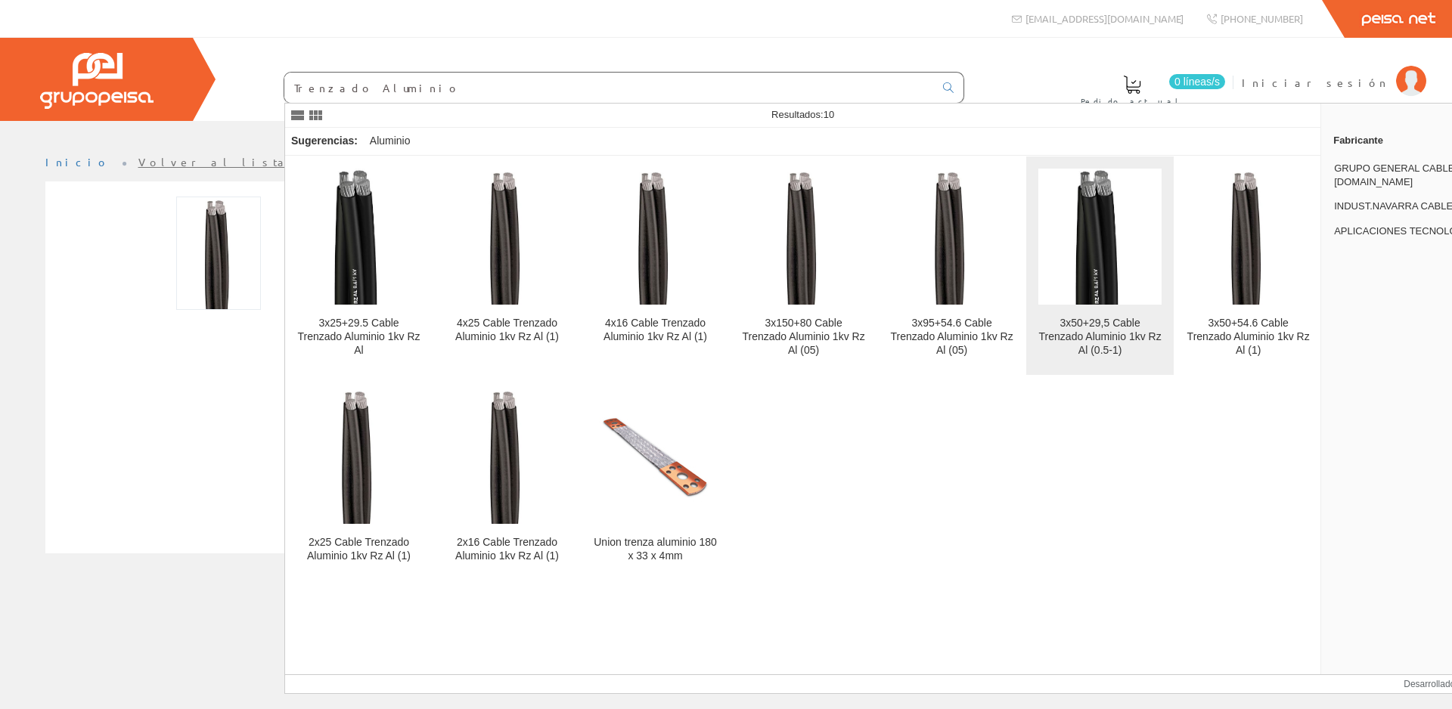 This screenshot has width=1452, height=709. Describe the element at coordinates (507, 478) in the screenshot. I see `a: 2x16 Cable Trenzado Aluminio 1kv Rz Al (1) 2x16 Cable Trenzado Aluminio 1kv Rz Al (1)` at that location.